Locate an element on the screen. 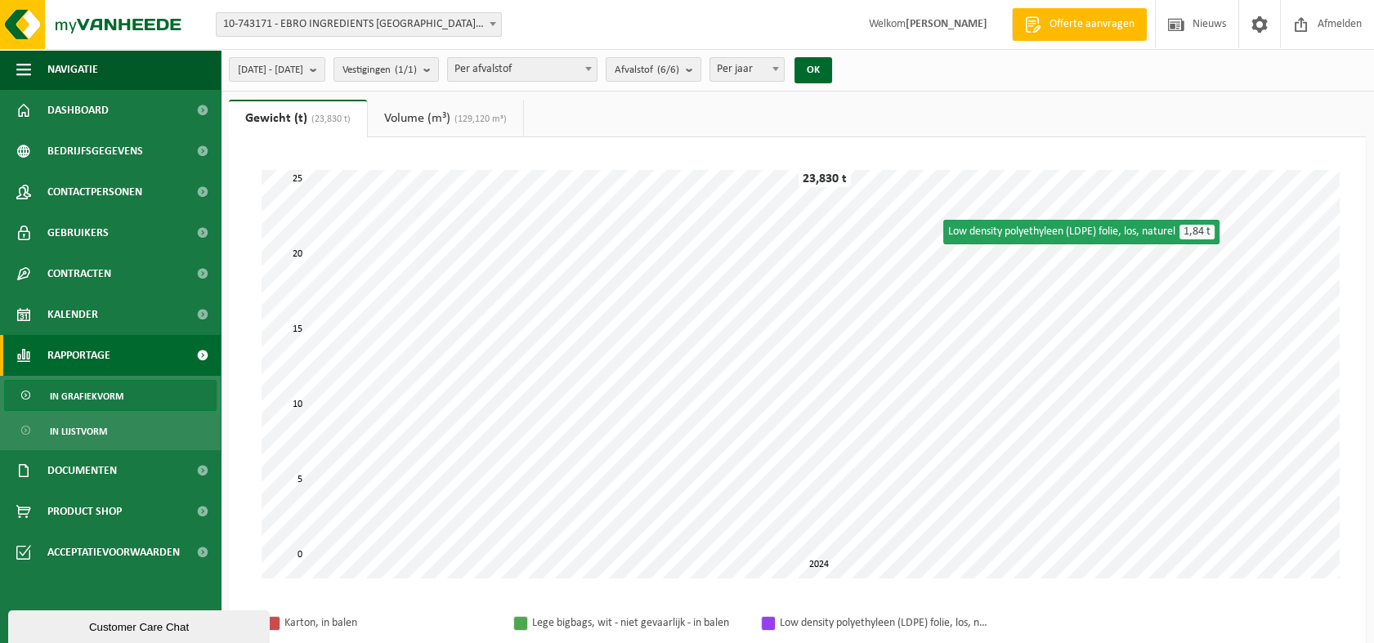  span: Contactpersonen is located at coordinates (95, 192).